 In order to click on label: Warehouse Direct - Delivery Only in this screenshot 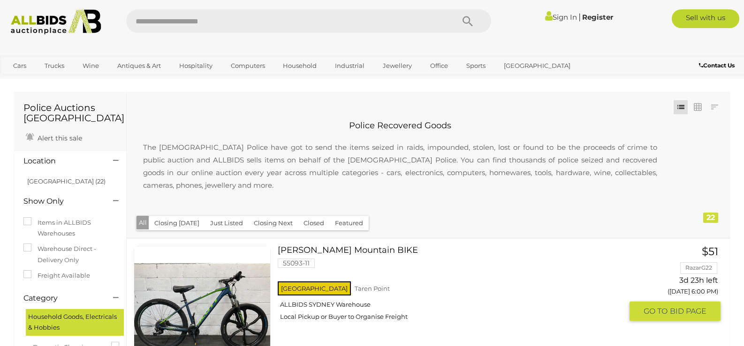, I will do `click(70, 255)`.